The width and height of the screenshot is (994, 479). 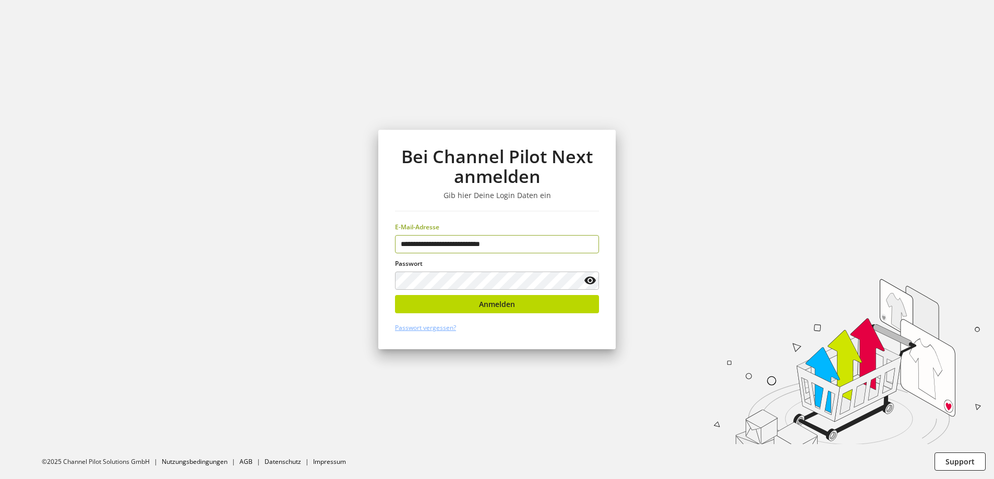 I want to click on button: Support, so click(x=960, y=462).